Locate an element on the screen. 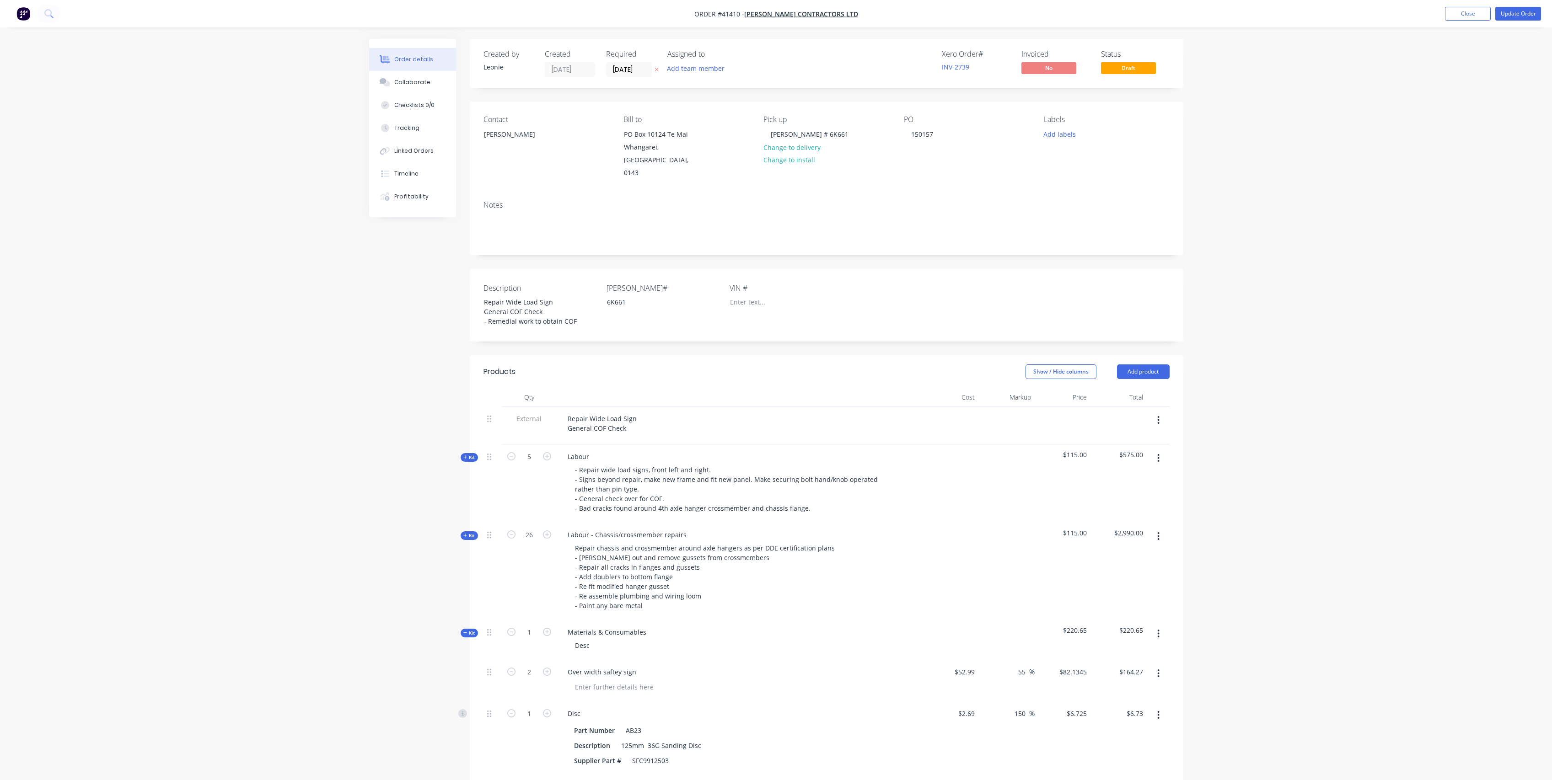 The width and height of the screenshot is (1552, 780). div: Required is located at coordinates (631, 54).